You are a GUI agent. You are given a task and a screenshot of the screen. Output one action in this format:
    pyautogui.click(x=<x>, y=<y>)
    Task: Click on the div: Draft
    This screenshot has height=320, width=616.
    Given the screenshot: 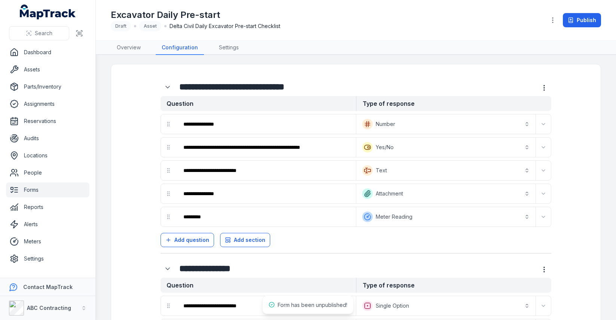 What is the action you would take?
    pyautogui.click(x=121, y=26)
    